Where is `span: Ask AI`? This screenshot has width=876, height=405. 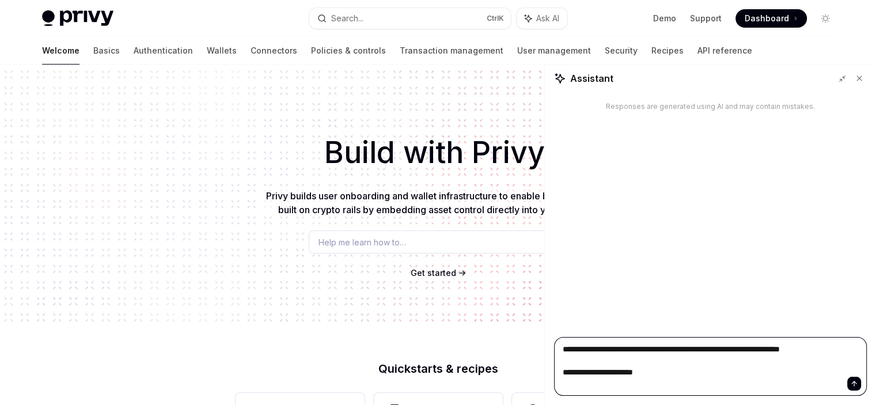 span: Ask AI is located at coordinates (548, 18).